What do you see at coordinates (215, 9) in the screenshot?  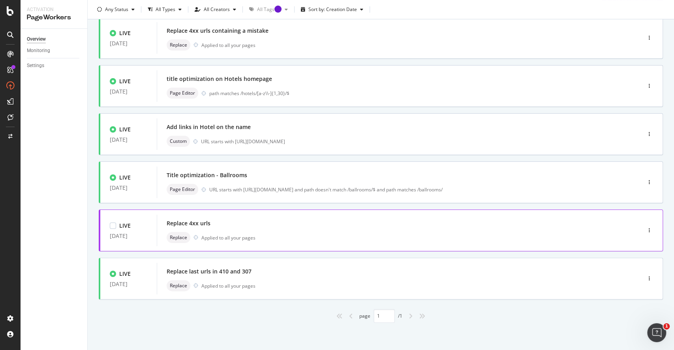 I see `button: All Creators` at bounding box center [215, 9].